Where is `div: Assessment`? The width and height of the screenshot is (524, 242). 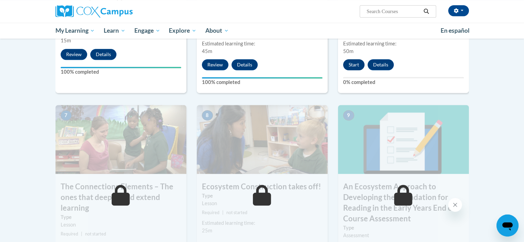 div: Assessment is located at coordinates (403, 236).